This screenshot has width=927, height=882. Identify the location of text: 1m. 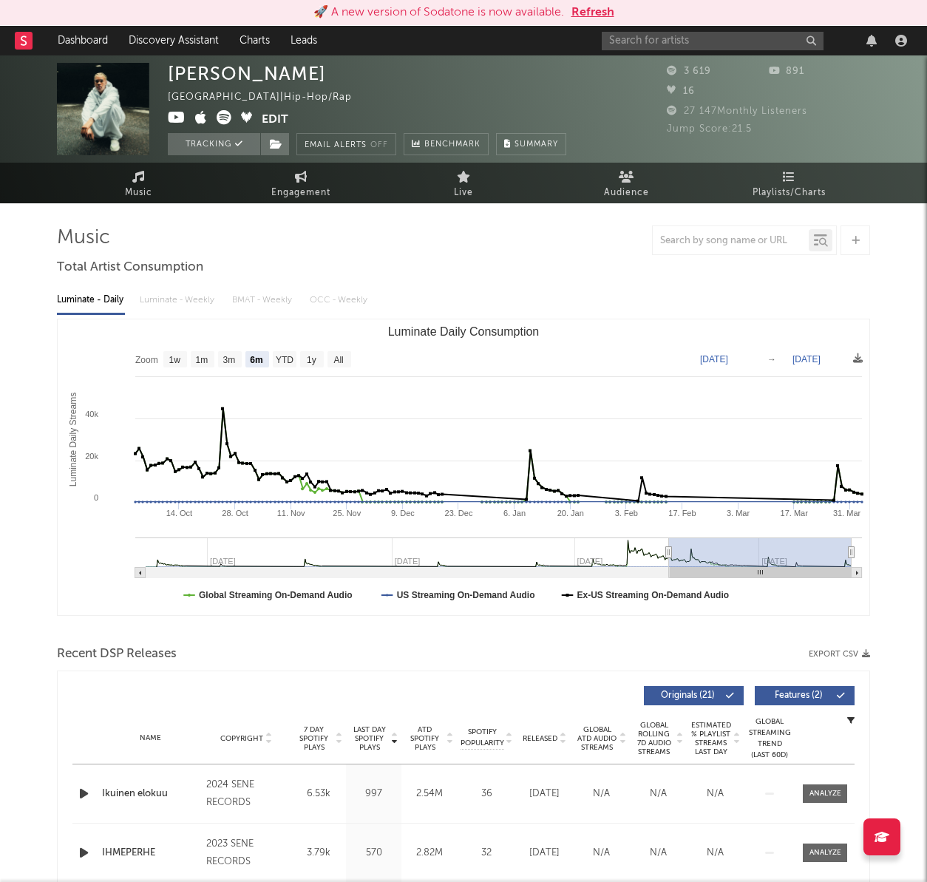
(202, 360).